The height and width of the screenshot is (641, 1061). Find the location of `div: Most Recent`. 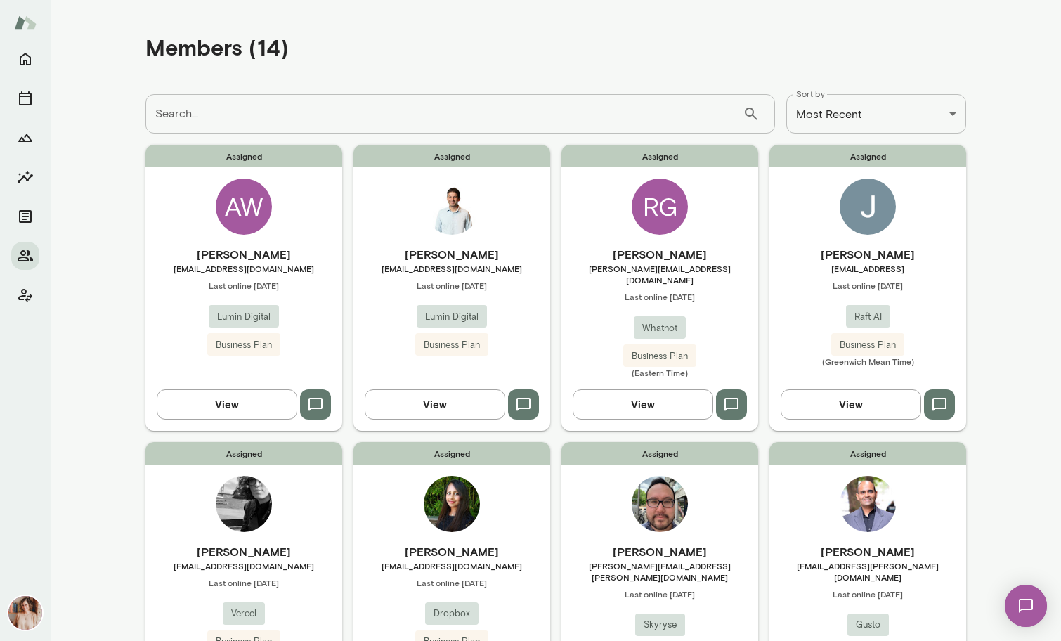

div: Most Recent is located at coordinates (876, 114).